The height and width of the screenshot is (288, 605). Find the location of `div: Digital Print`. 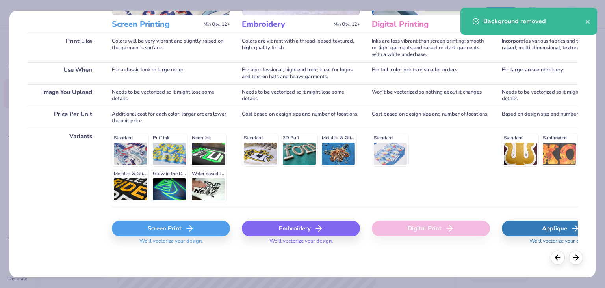

div: Digital Print is located at coordinates (431, 228).